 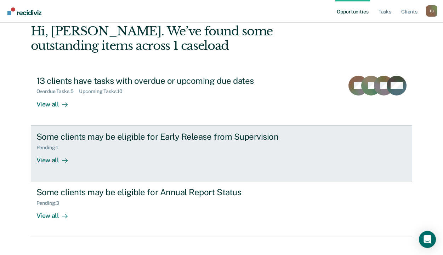 What do you see at coordinates (221, 154) in the screenshot?
I see `a: Some clients may be eligible for Early Release from SupervisionPending:1View all` at bounding box center [221, 154].